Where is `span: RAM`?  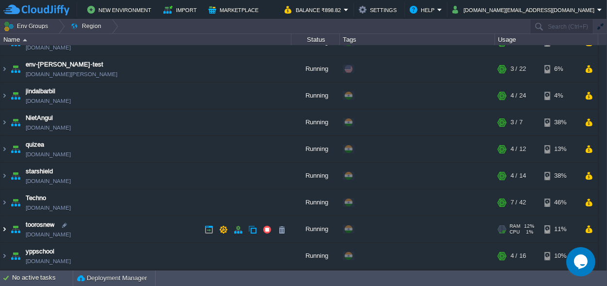
span: RAM is located at coordinates (515, 227).